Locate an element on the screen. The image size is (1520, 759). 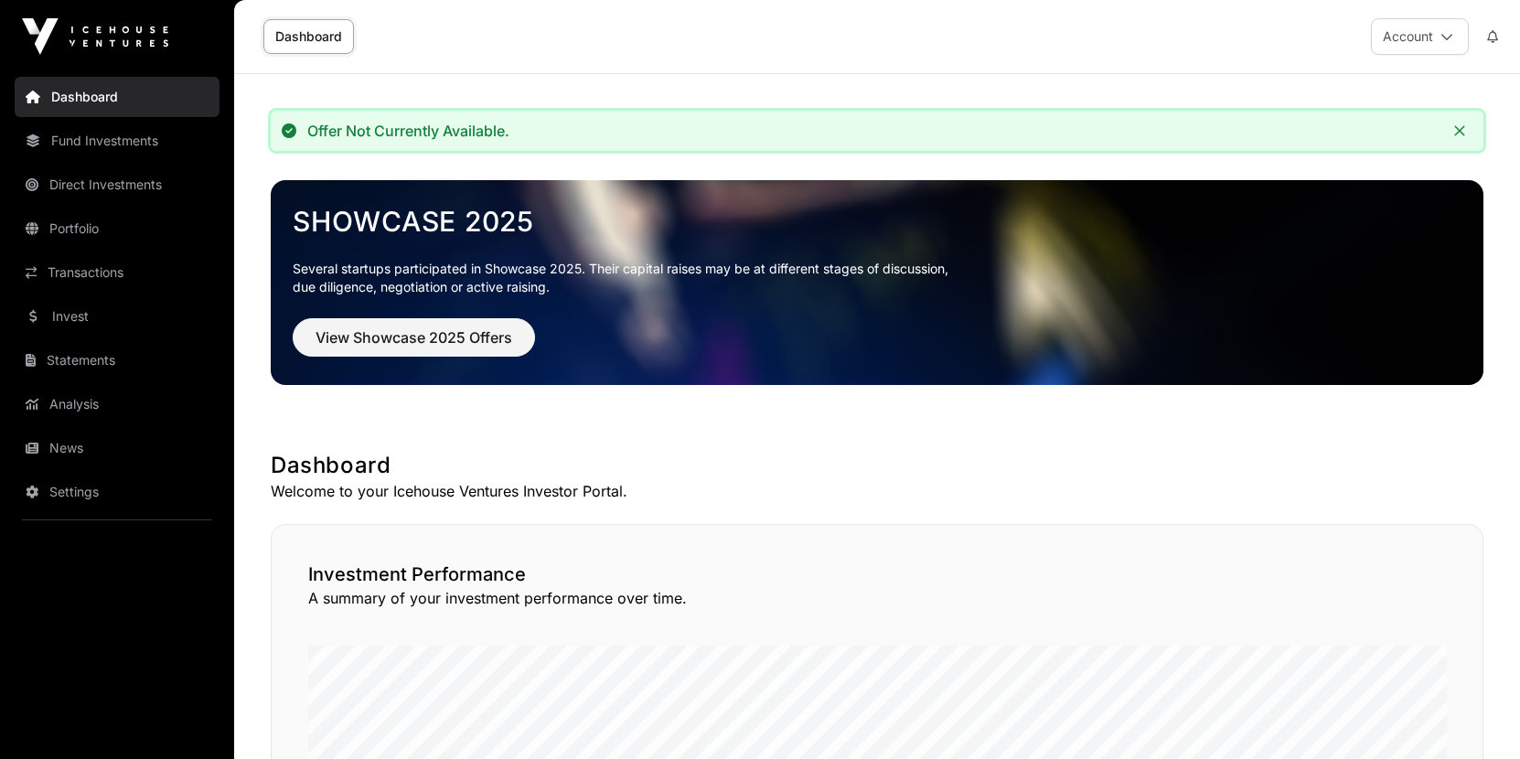
p: Welcome to your Icehouse Ventures Investor Portal. is located at coordinates (877, 491).